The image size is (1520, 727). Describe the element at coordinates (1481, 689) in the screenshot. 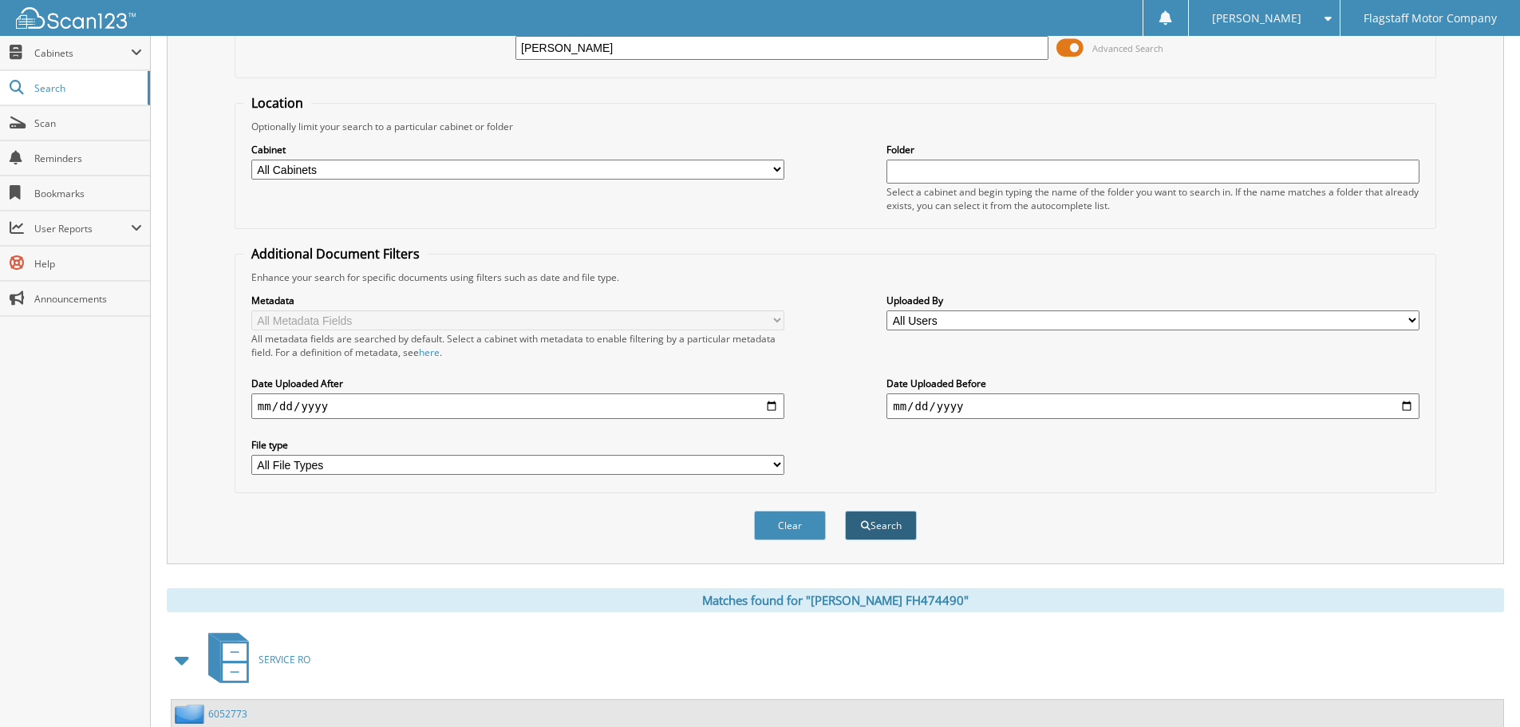

I see `div: Chat Widget` at that location.